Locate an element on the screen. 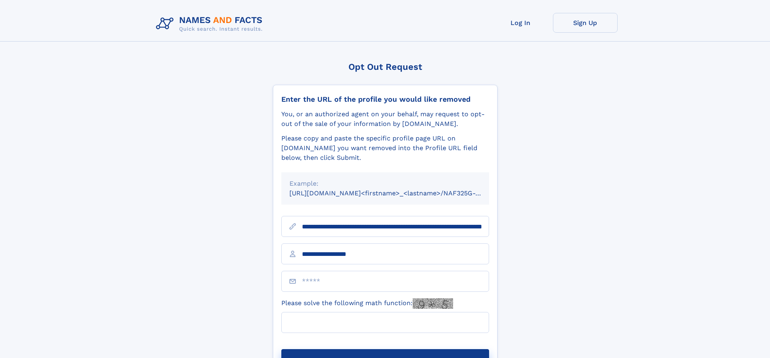 This screenshot has height=358, width=770. div: Example: is located at coordinates (385, 184).